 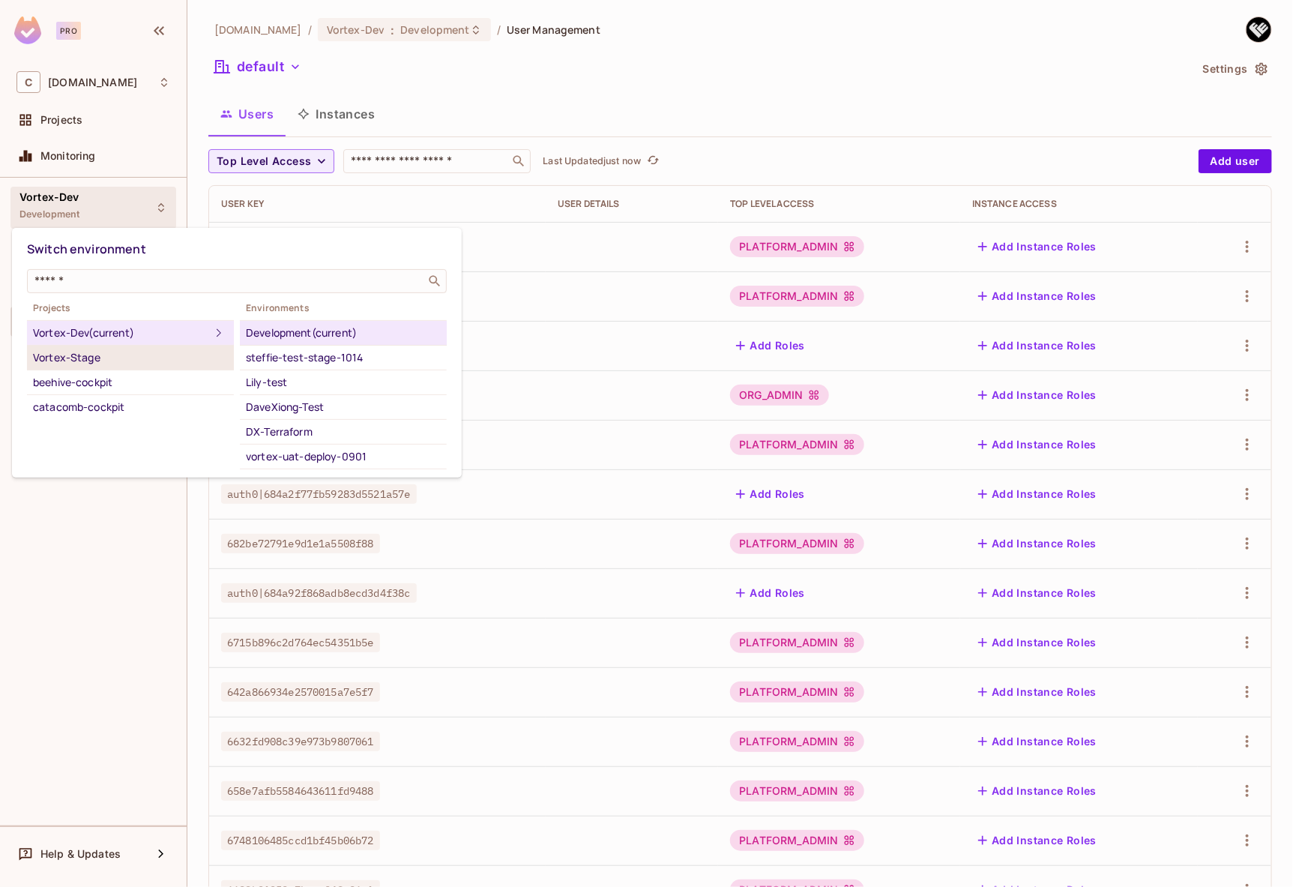 I want to click on div: catacomb-cockpit, so click(x=130, y=407).